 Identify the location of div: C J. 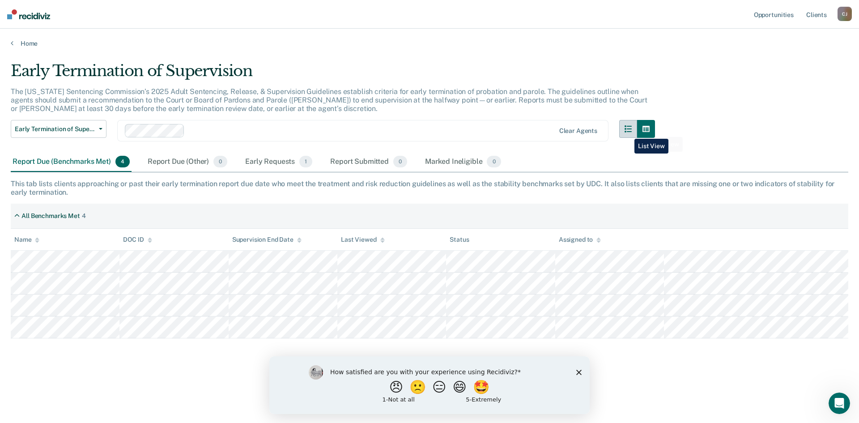
(845, 14).